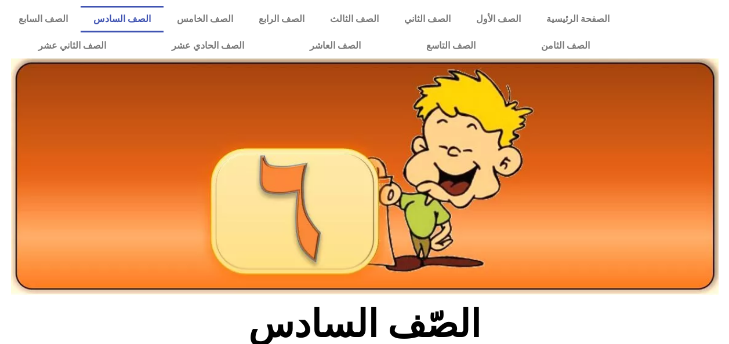  I want to click on a: الصفحة الرئيسية, so click(577, 19).